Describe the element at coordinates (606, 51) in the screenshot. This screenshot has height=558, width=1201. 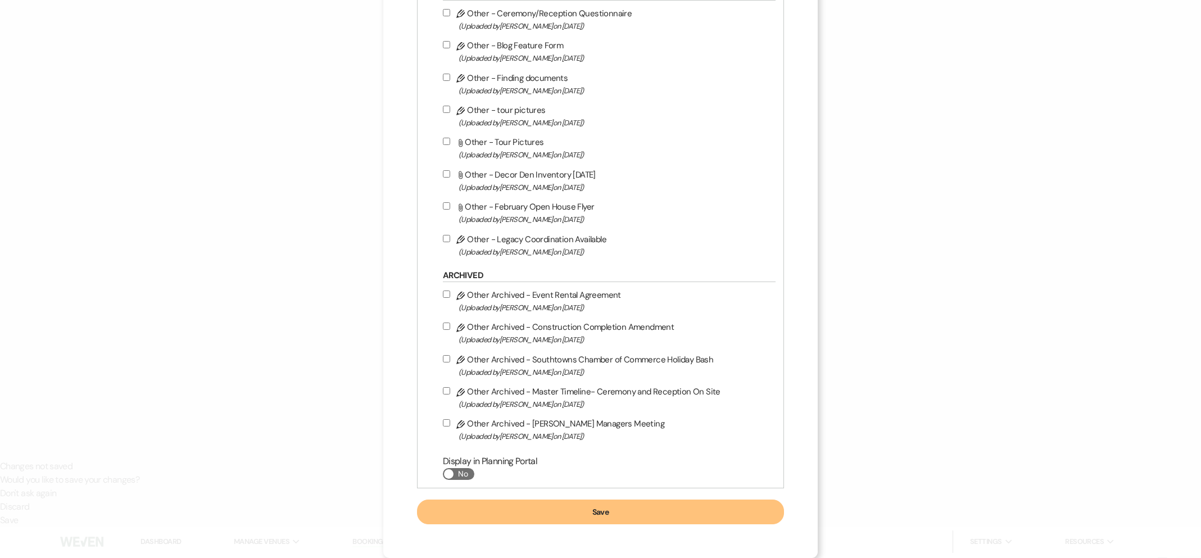
I see `label: Other - Blog Feature Form` at that location.